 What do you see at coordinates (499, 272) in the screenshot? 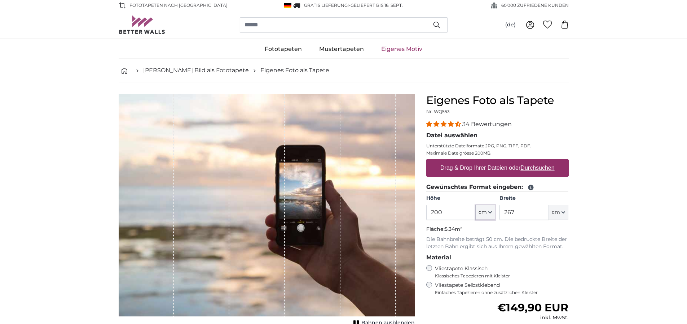
I see `label: Vliestapete Klassisch` at bounding box center [499, 272].